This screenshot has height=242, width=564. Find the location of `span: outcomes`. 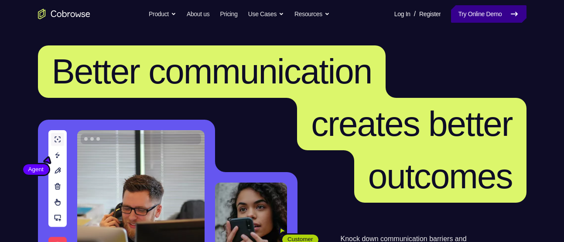

span: outcomes is located at coordinates (440, 176).